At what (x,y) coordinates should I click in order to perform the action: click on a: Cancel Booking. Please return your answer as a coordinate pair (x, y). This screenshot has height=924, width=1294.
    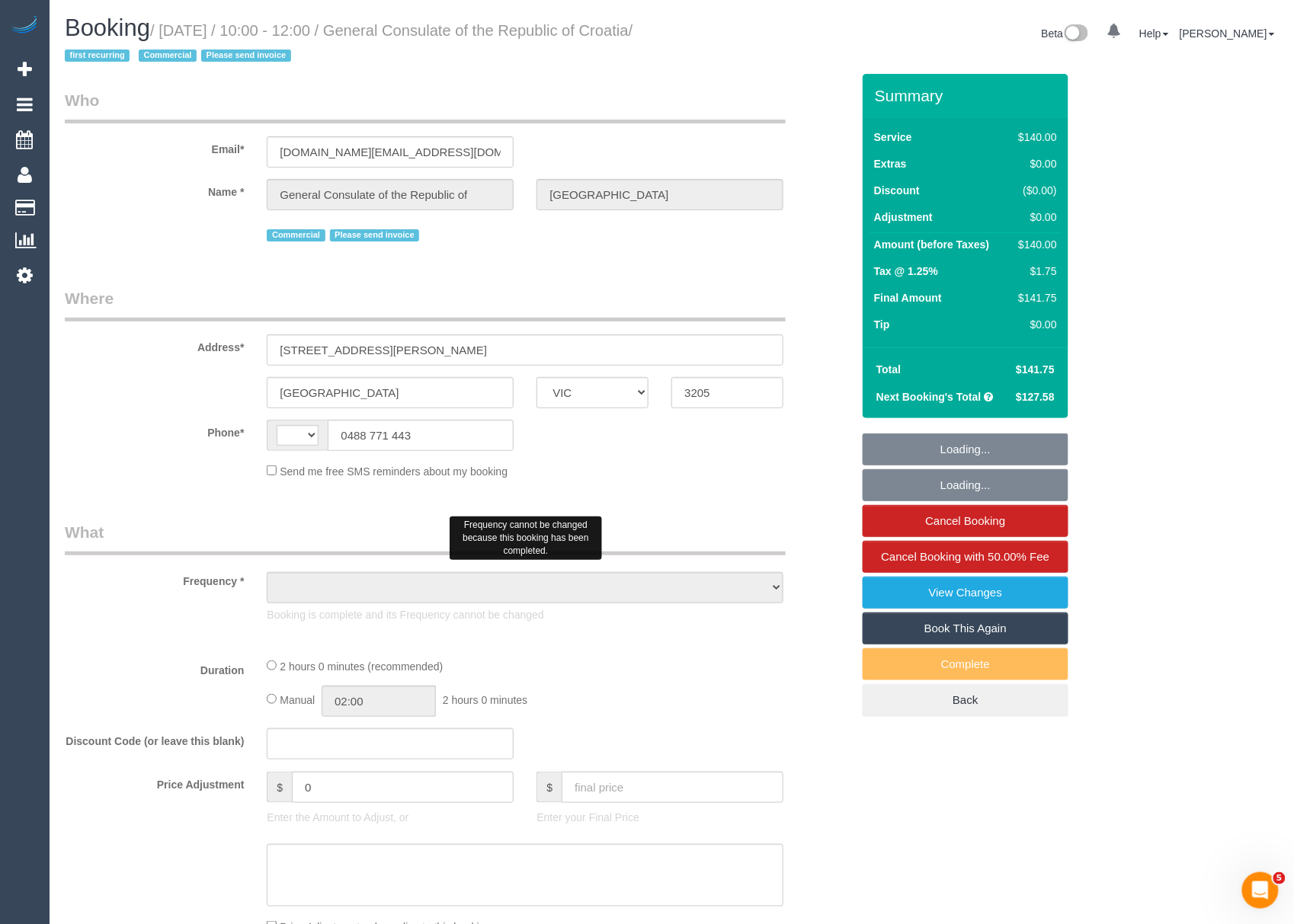
    Looking at the image, I should click on (966, 521).